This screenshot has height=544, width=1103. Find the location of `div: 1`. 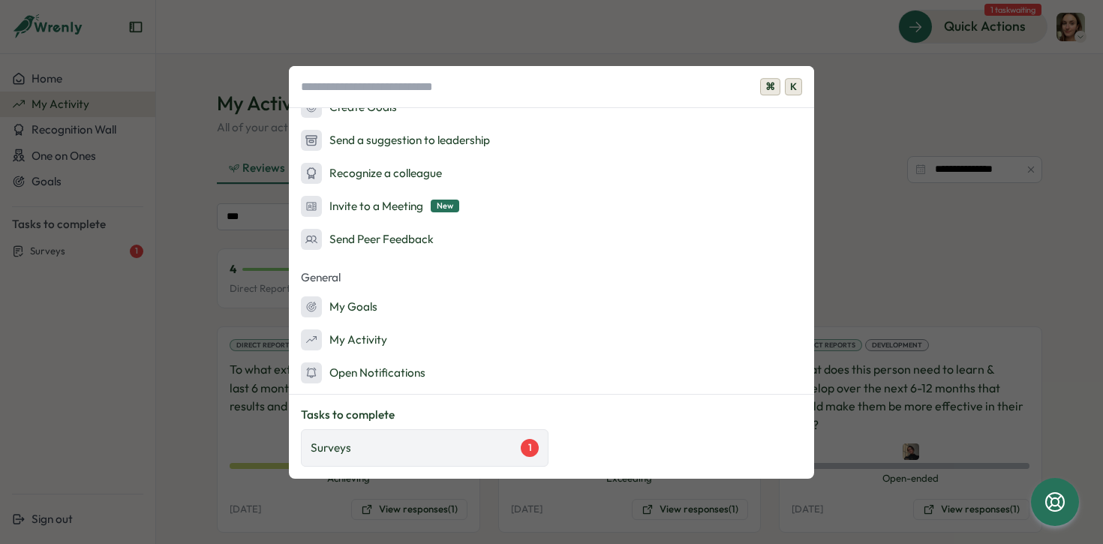

div: 1 is located at coordinates (530, 448).